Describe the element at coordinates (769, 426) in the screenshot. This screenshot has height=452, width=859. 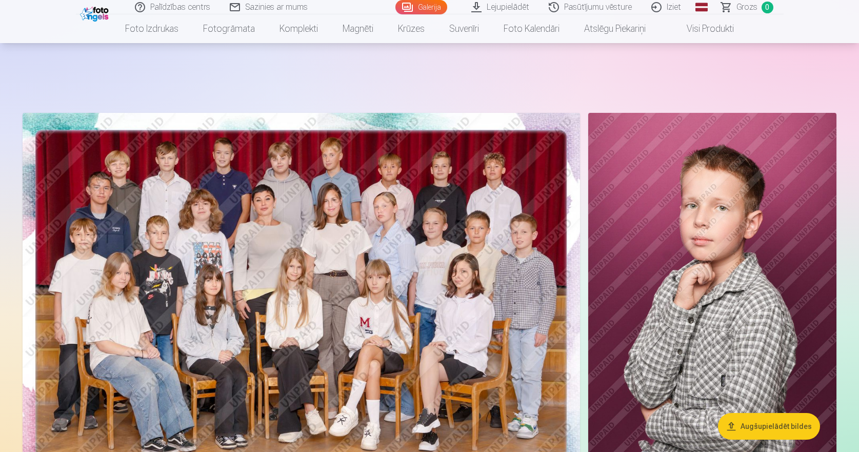
I see `button: Augšupielādēt bildes` at that location.